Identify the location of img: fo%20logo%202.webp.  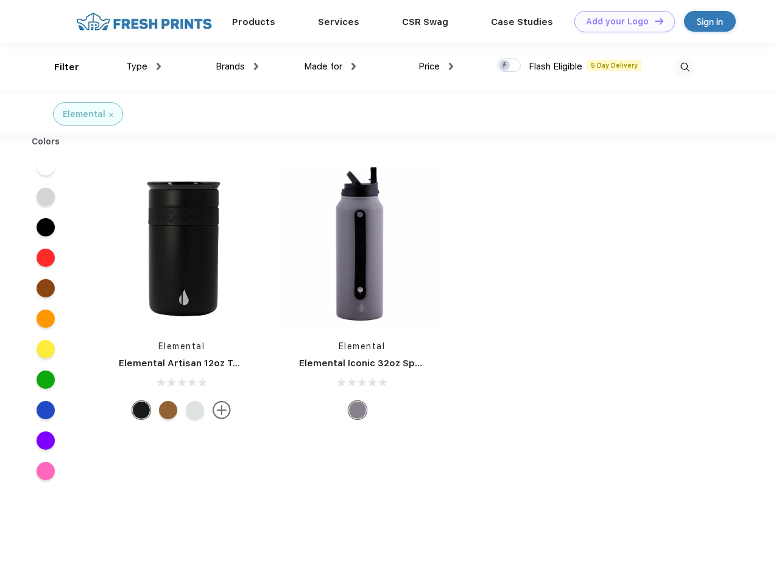
(144, 21).